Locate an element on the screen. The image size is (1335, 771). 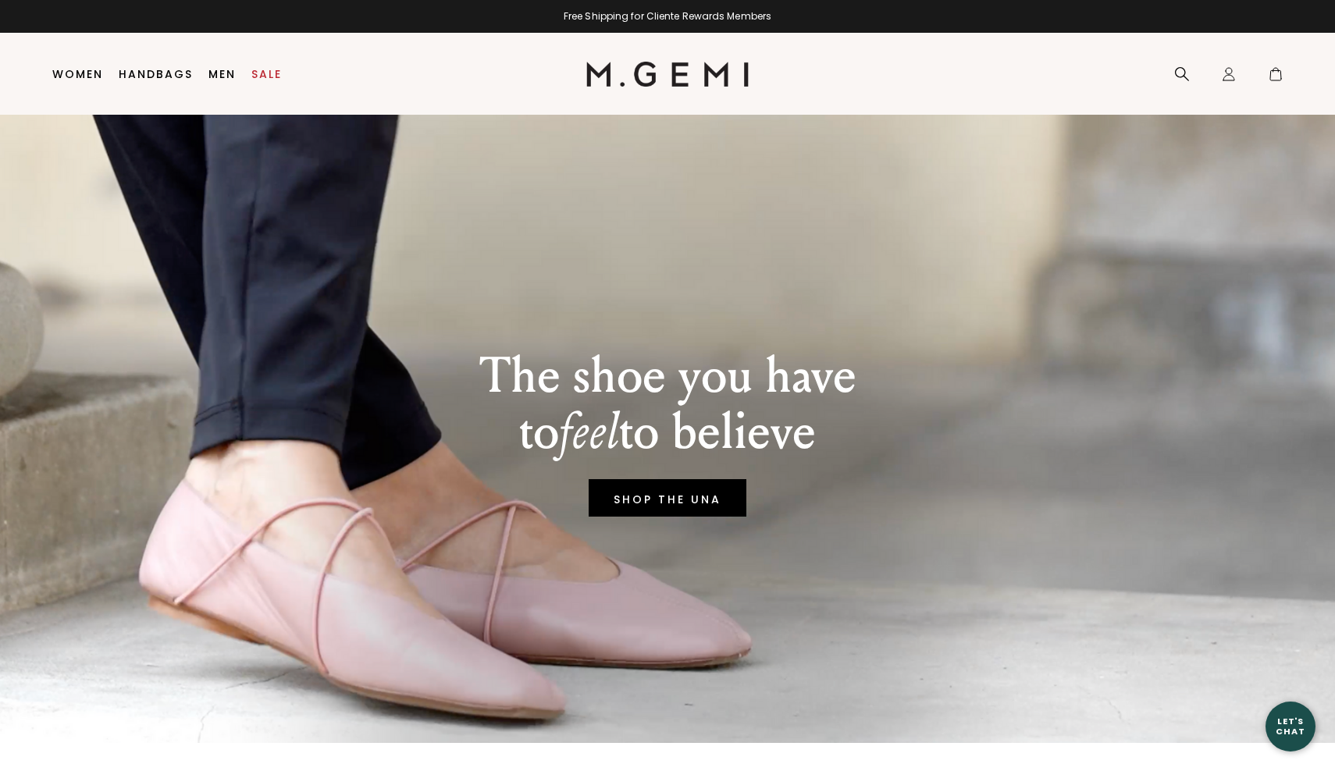
em: feel is located at coordinates (589, 432).